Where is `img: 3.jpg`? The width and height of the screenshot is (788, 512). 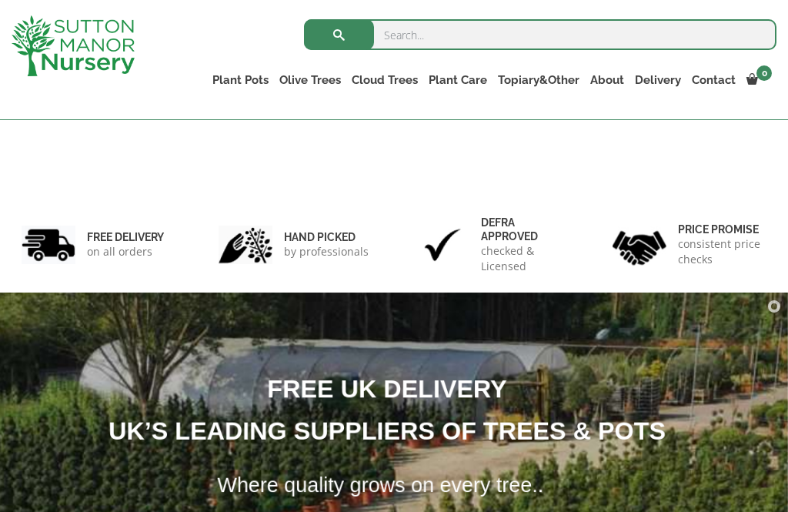
img: 3.jpg is located at coordinates (443, 245).